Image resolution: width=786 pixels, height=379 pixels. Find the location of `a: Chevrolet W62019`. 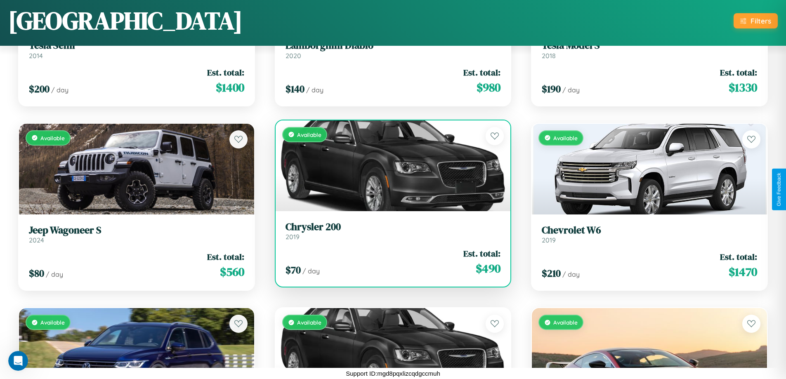

a: Chevrolet W62019 is located at coordinates (649, 234).